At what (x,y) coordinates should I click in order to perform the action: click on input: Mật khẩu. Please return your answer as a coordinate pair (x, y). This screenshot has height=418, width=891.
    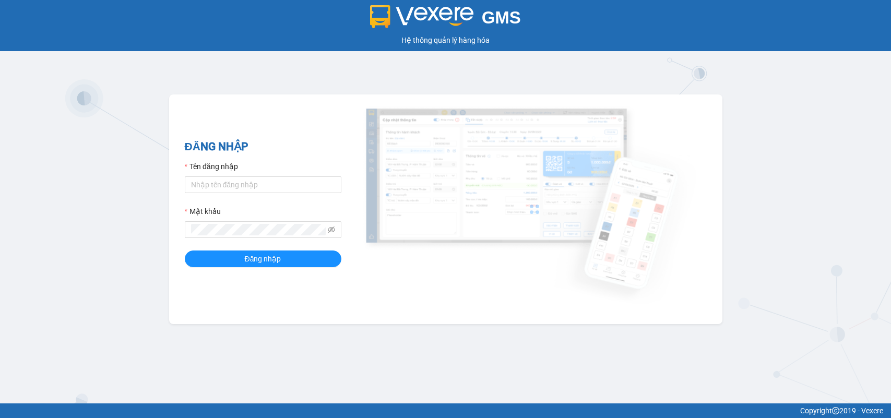
    Looking at the image, I should click on (258, 230).